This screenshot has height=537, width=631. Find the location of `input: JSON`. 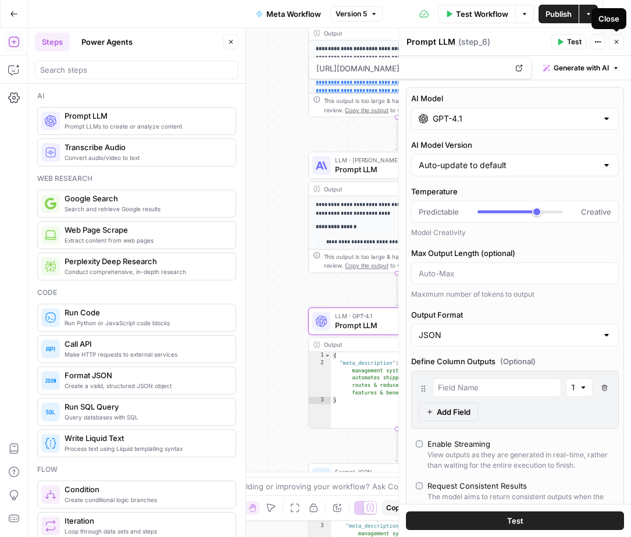

input: JSON is located at coordinates (508, 335).